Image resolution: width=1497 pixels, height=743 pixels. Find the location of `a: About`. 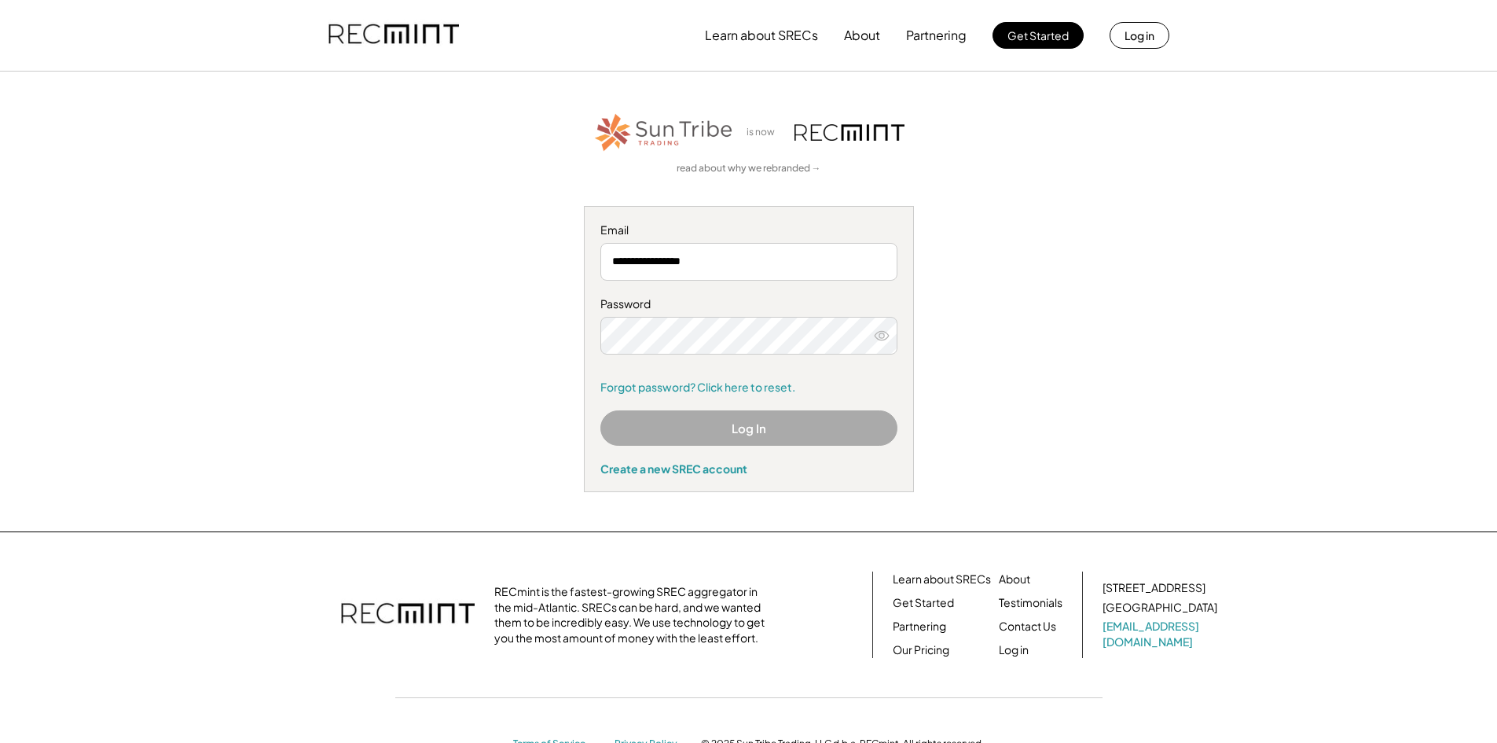

a: About is located at coordinates (1014, 579).